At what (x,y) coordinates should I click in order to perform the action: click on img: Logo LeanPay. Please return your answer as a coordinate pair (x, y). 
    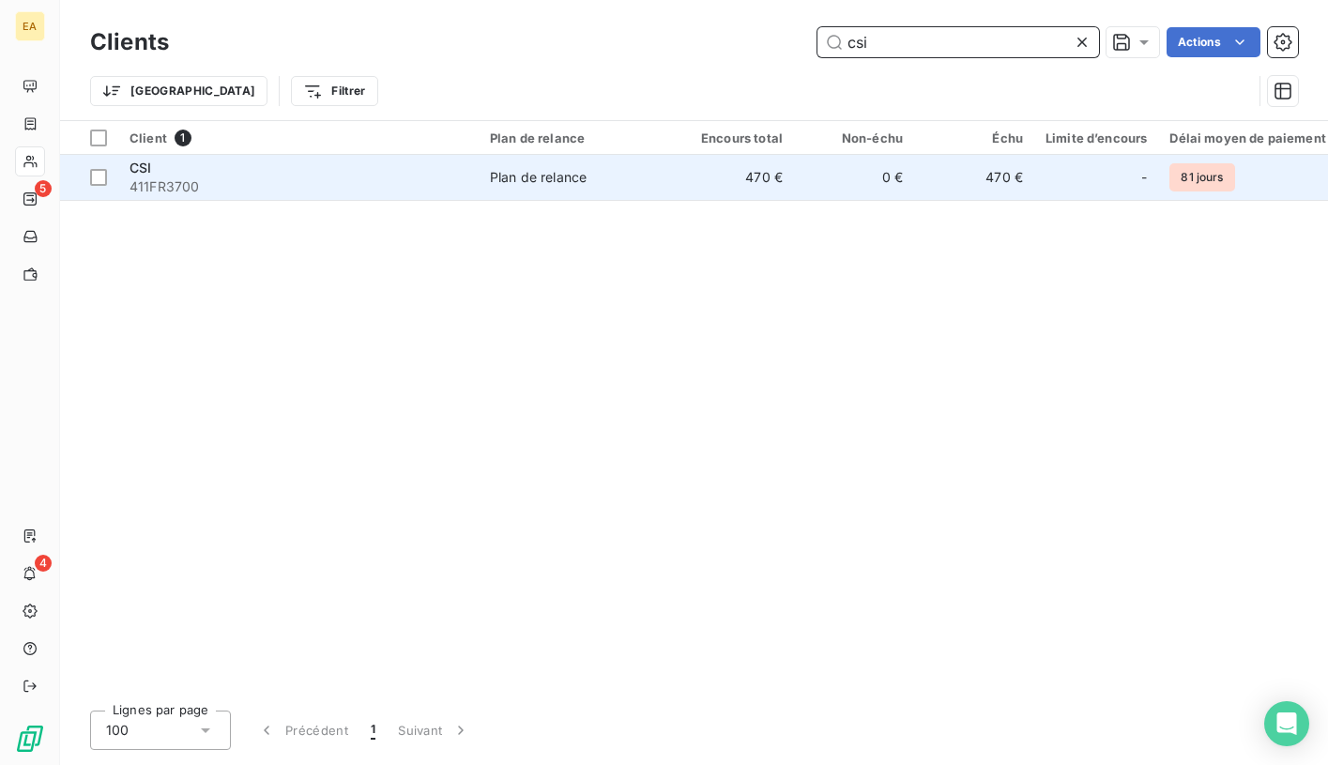
    Looking at the image, I should click on (30, 739).